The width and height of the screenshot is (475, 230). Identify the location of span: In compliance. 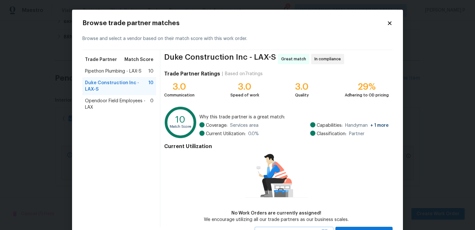
(329, 59).